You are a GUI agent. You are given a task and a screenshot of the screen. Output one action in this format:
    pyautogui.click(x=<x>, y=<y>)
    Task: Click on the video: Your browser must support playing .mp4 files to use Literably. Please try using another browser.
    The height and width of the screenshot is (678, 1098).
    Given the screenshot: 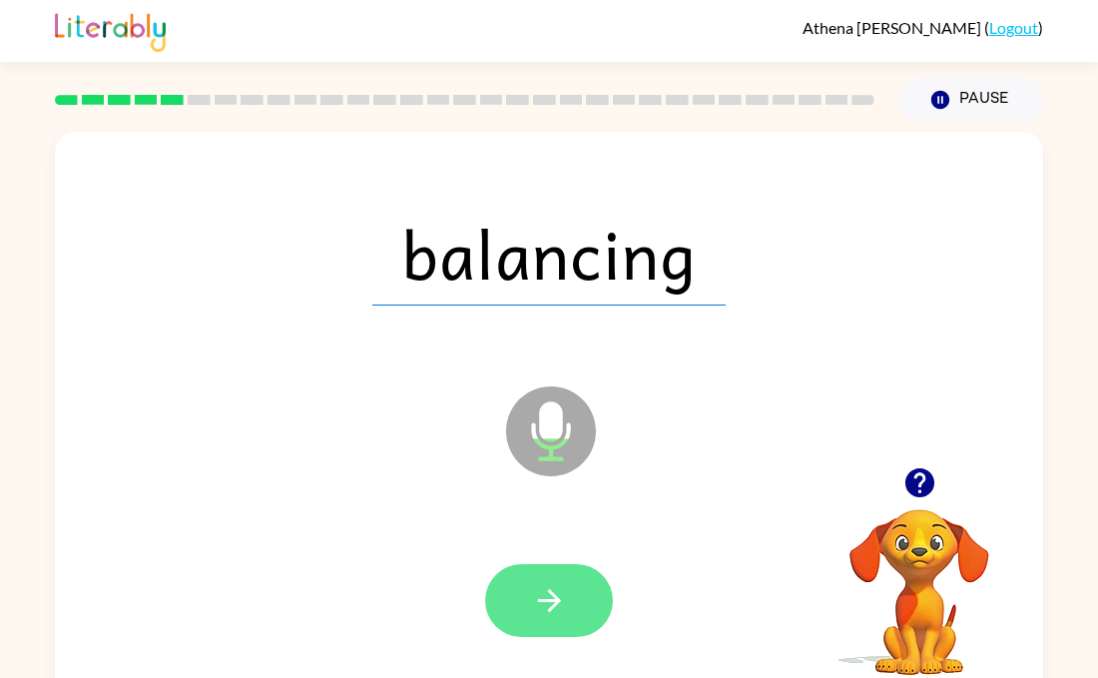 What is the action you would take?
    pyautogui.click(x=919, y=578)
    